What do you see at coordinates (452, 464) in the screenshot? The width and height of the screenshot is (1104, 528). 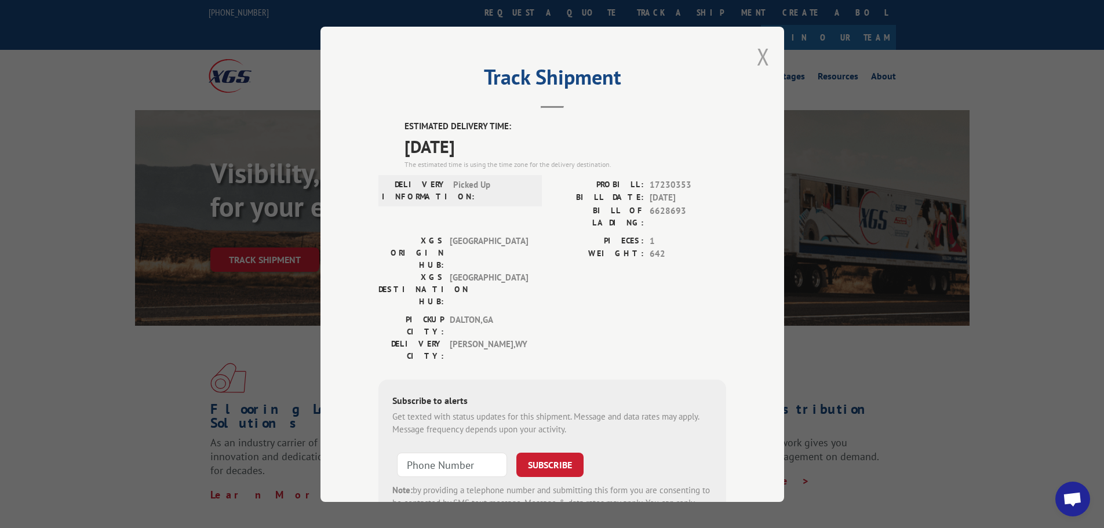 I see `input: Phone Number` at bounding box center [452, 464].